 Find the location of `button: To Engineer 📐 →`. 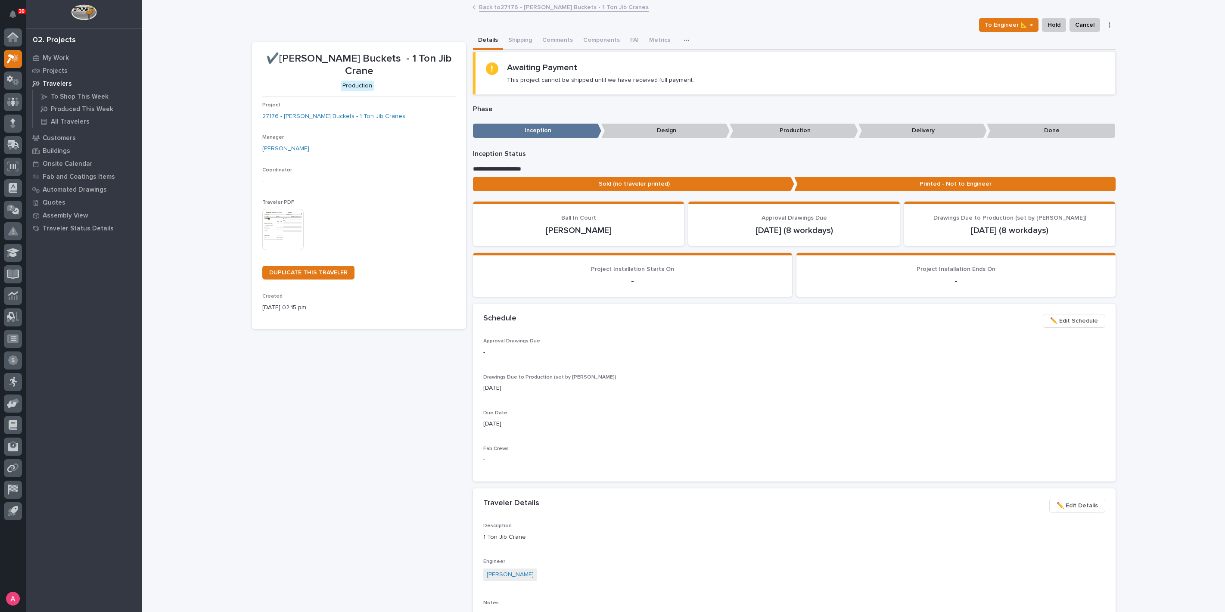

button: To Engineer 📐 → is located at coordinates (1008, 25).